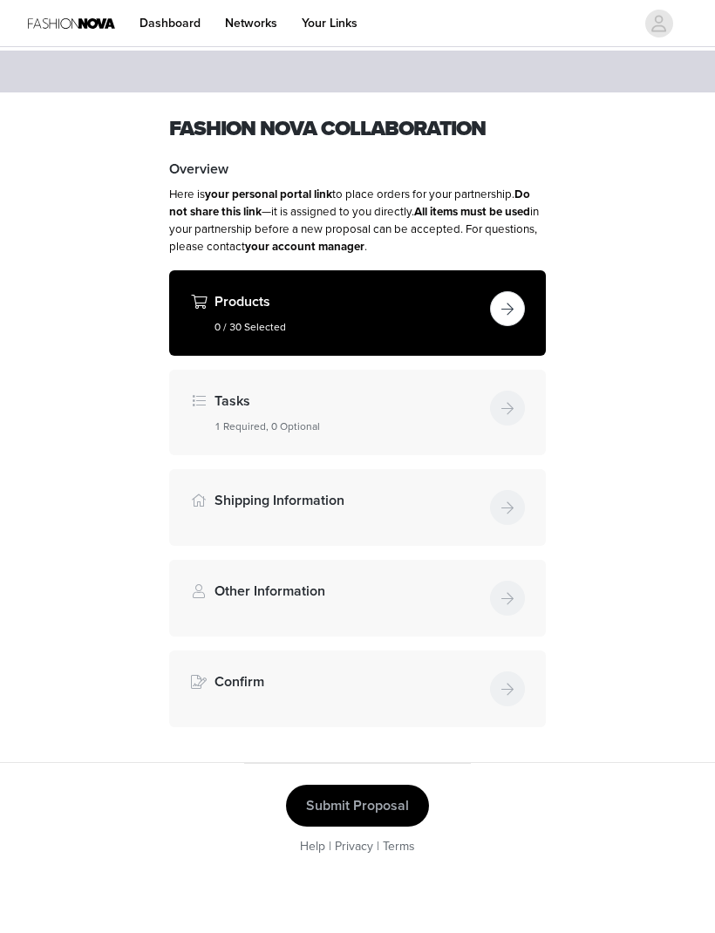  I want to click on strong: your personal portal link, so click(269, 194).